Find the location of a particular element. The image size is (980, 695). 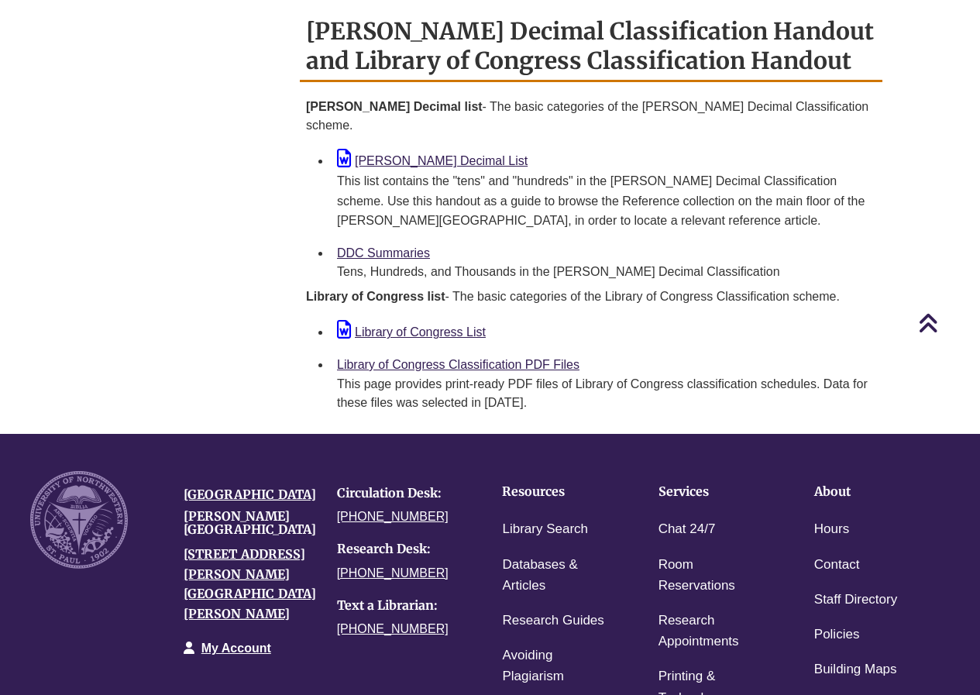

a: Chat 24/7 is located at coordinates (687, 529).